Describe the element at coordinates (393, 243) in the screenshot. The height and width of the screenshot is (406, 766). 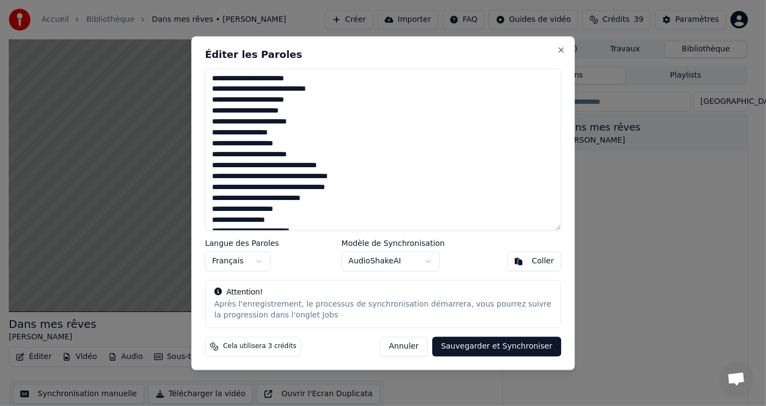
I see `label: Modèle de Synchronisation` at that location.